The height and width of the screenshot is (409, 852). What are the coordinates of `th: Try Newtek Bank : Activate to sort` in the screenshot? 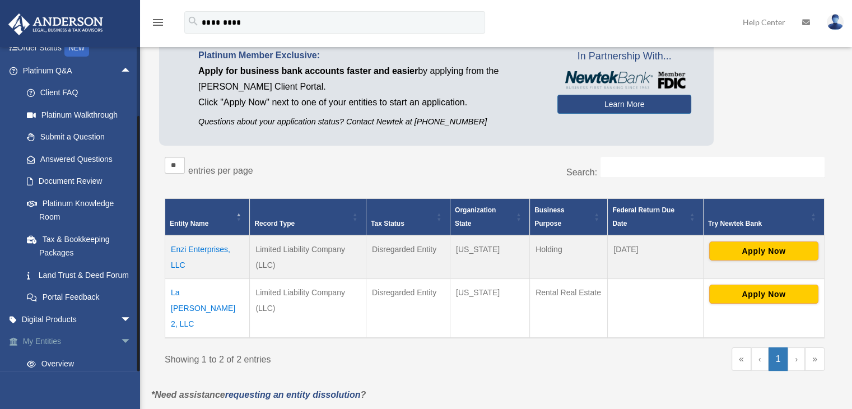 It's located at (763, 217).